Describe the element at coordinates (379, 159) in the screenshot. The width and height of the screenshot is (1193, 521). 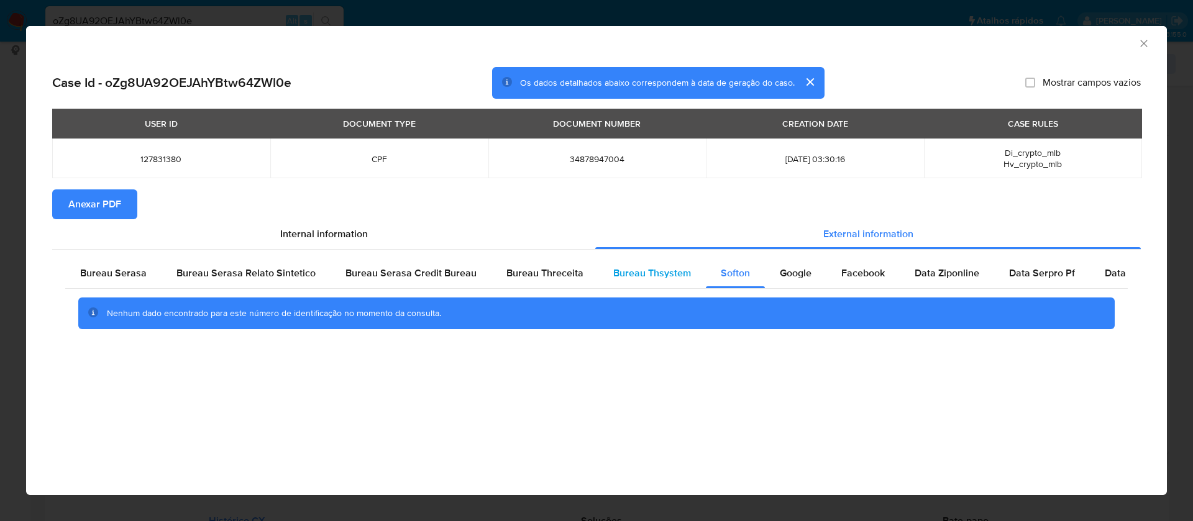
I see `span: CPF` at that location.